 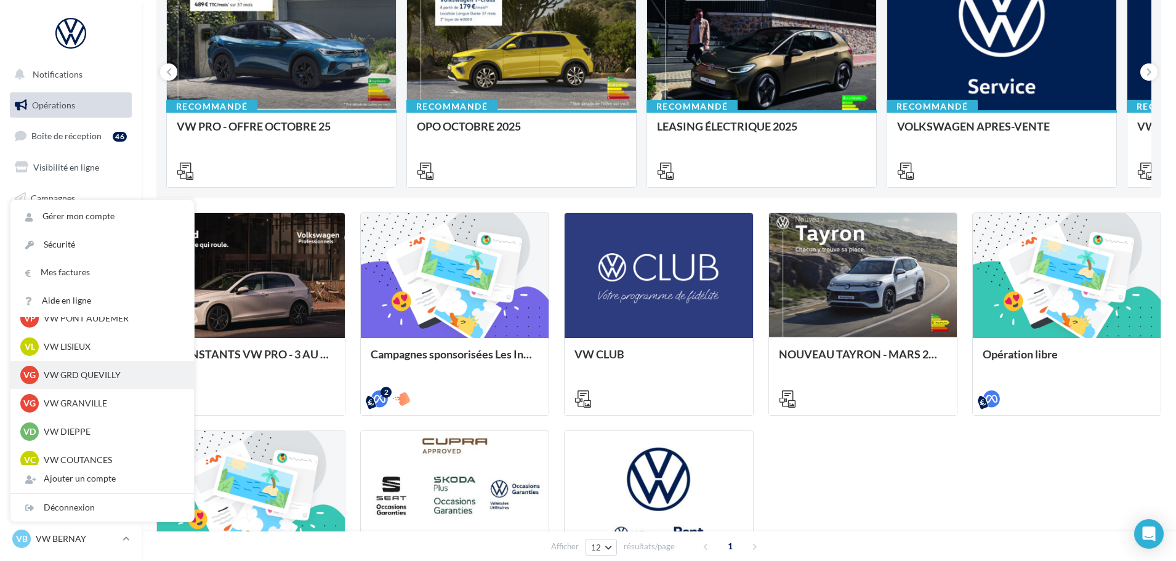 What do you see at coordinates (102, 272) in the screenshot?
I see `a: Mes factures` at bounding box center [102, 272].